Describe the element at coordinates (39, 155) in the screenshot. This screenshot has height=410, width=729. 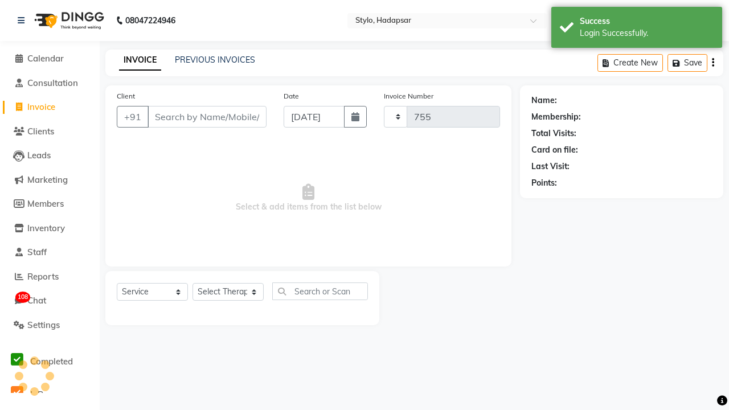
I see `span: Leads` at that location.